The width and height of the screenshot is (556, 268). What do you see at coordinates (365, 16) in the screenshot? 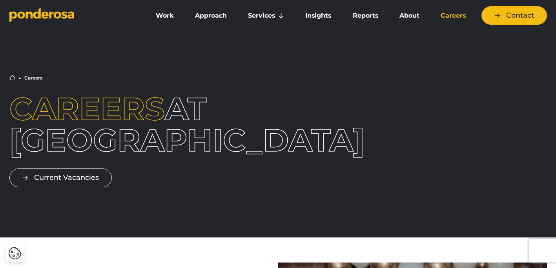
I see `a: Reports` at bounding box center [365, 16].